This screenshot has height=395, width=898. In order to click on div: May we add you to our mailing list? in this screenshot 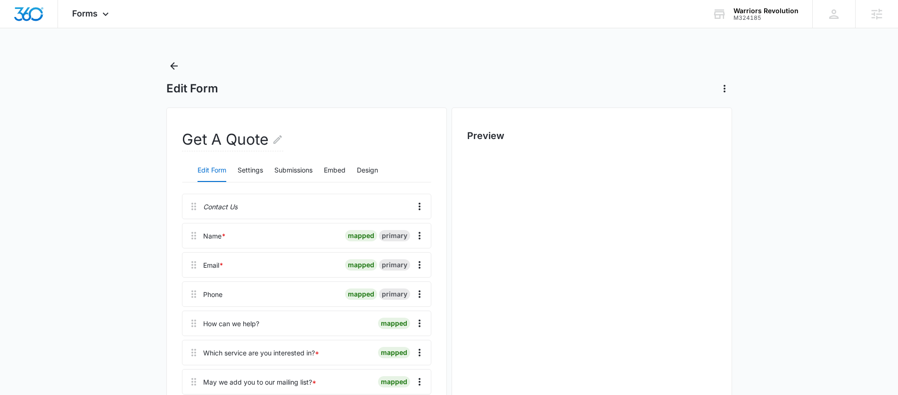, I will do `click(260, 382)`.